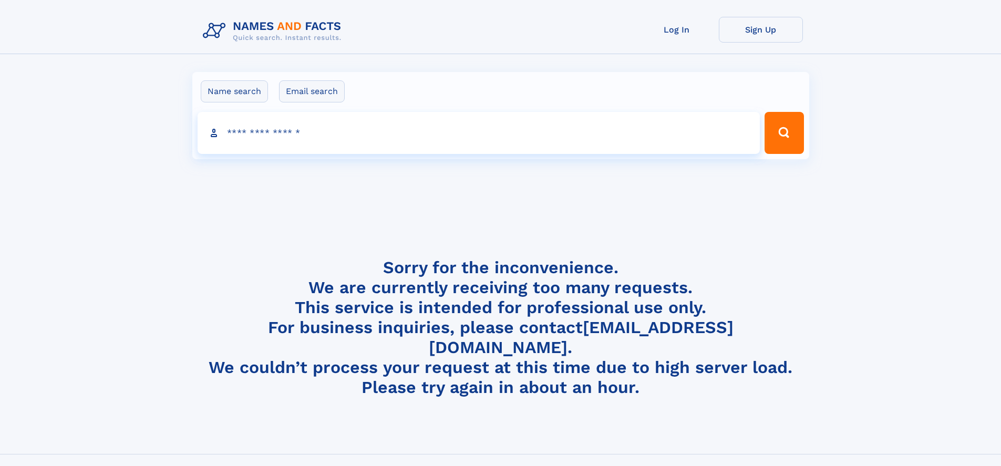 This screenshot has width=1001, height=466. What do you see at coordinates (274, 31) in the screenshot?
I see `img: Logo Names and Facts` at bounding box center [274, 31].